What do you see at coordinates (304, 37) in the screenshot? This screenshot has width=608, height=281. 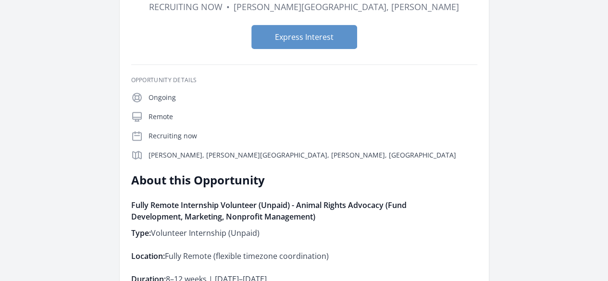 I see `button: Express Interest` at bounding box center [304, 37].